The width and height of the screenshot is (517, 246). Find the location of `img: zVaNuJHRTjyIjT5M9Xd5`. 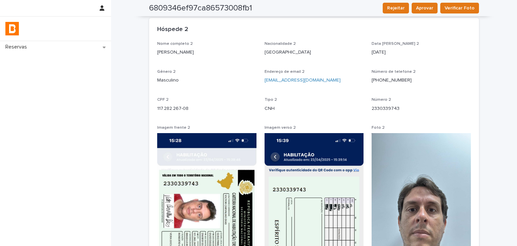

img: zVaNuJHRTjyIjT5M9Xd5 is located at coordinates (12, 29).